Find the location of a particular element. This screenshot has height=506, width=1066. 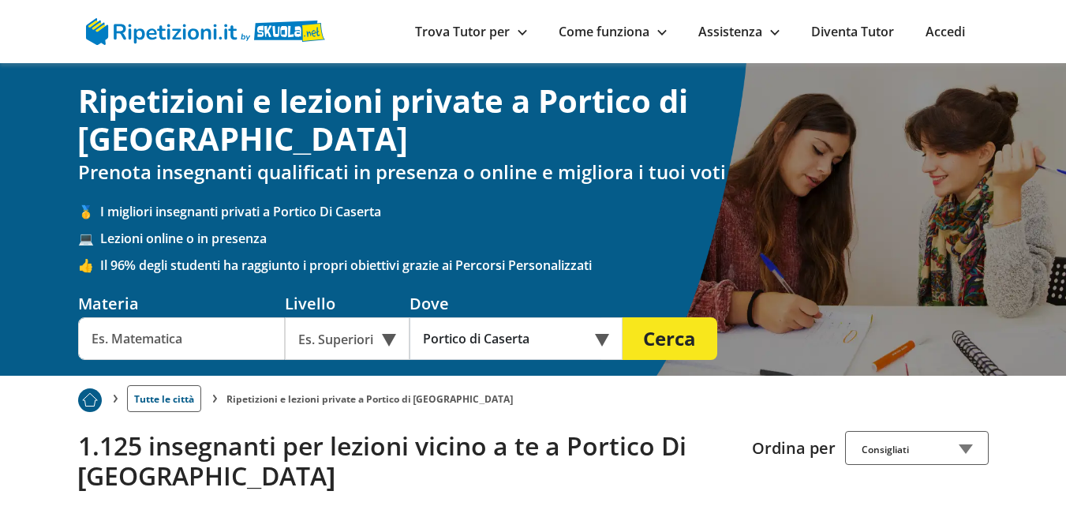

a: logo Skuola.net | Ripetizioni.it is located at coordinates (205, 30).